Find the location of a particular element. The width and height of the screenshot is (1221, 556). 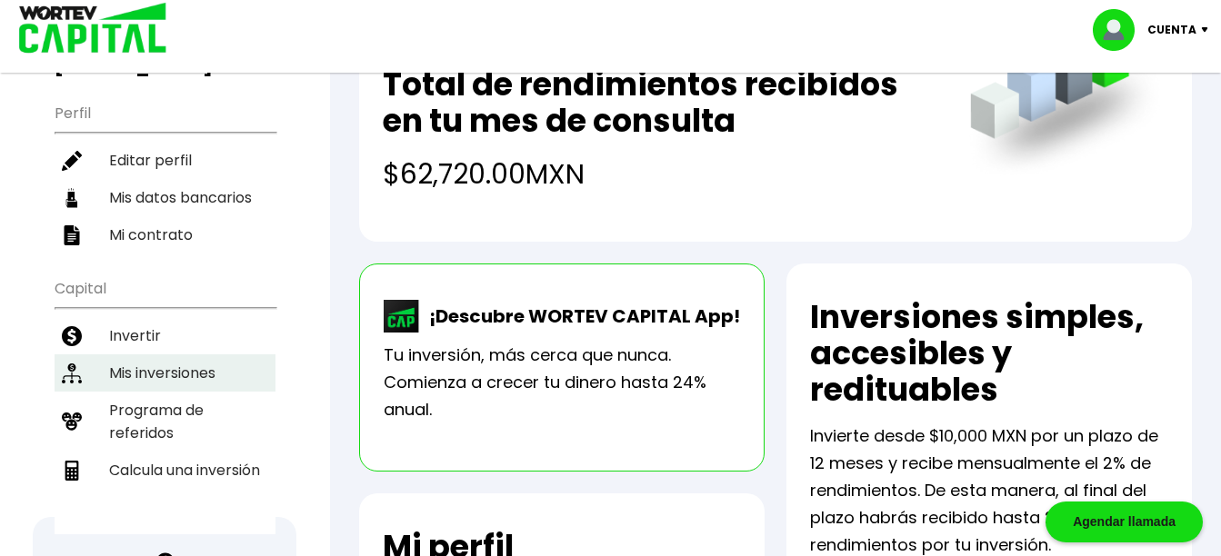

li: Invertir is located at coordinates (165, 335).